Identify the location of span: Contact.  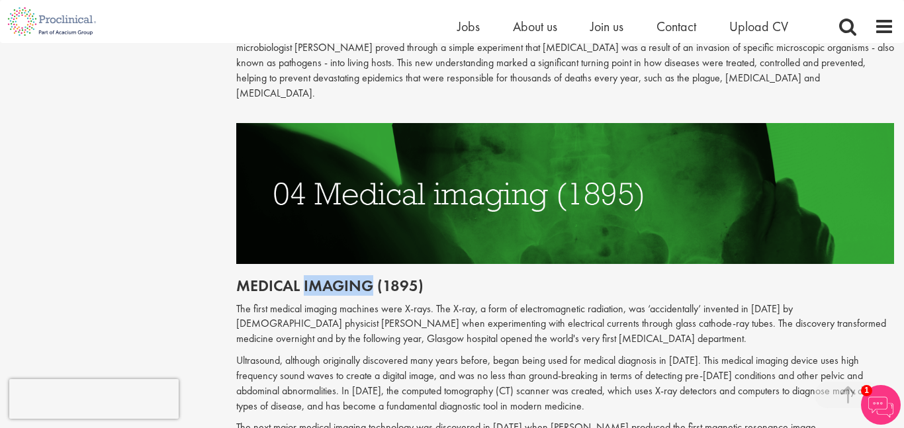
(676, 26).